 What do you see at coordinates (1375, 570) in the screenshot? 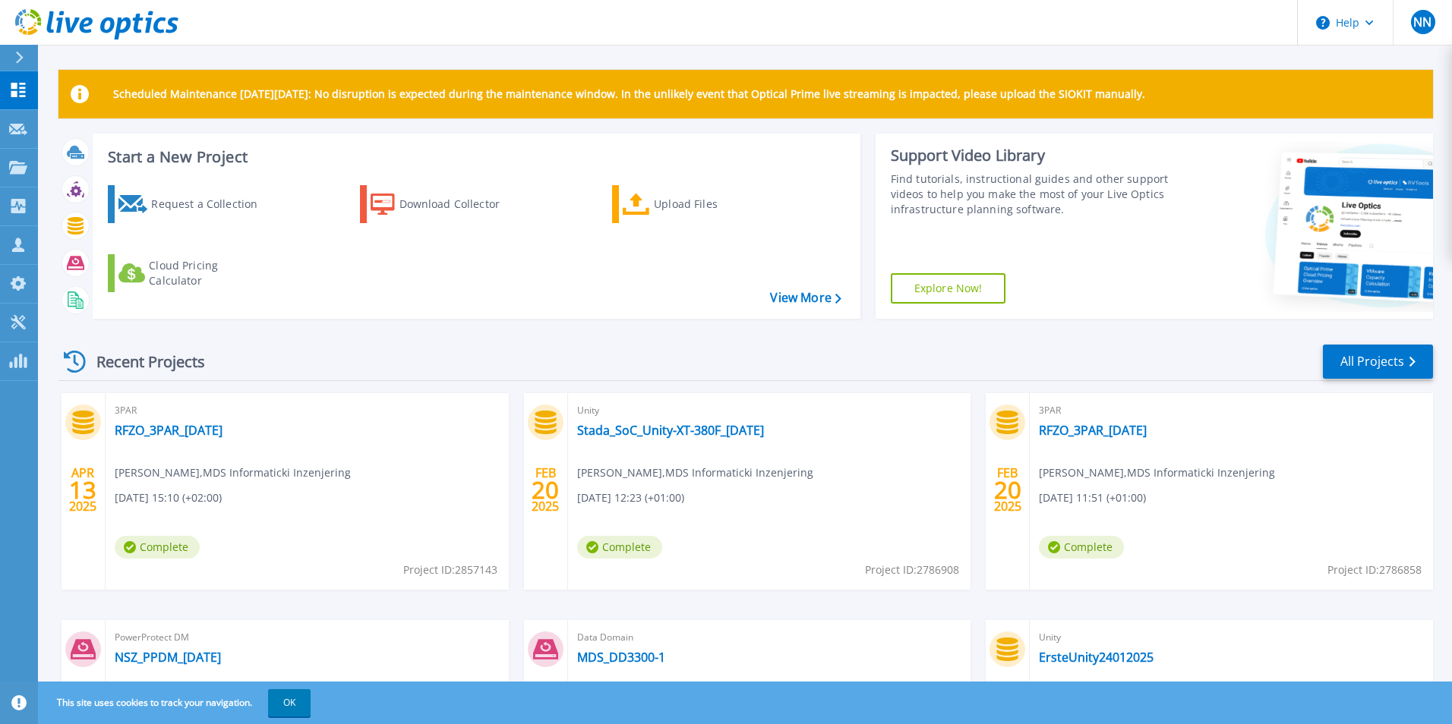
I see `span: Project ID: 2786858` at bounding box center [1375, 570].